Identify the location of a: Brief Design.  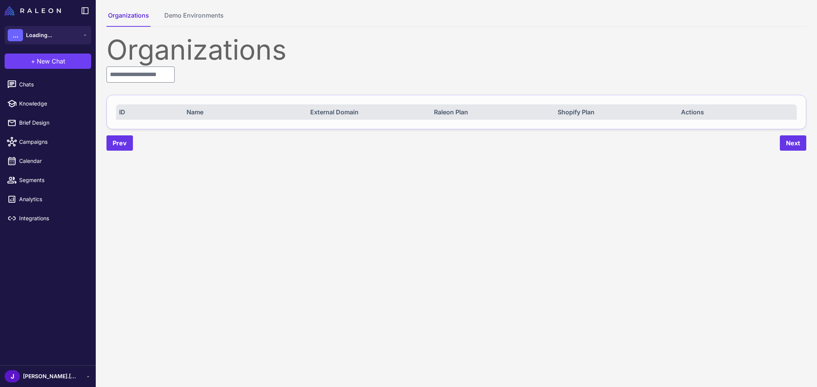
(48, 123).